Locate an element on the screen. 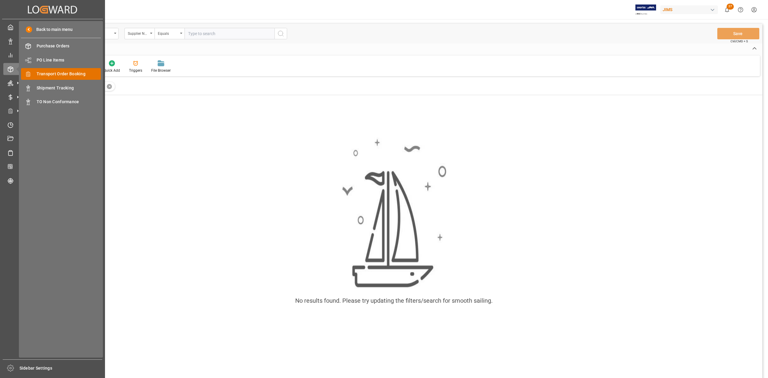 The height and width of the screenshot is (378, 768). span: 27 is located at coordinates (730, 7).